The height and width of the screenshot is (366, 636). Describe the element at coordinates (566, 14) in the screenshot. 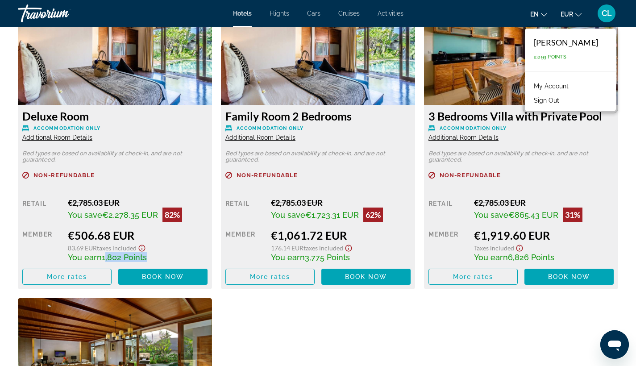

I see `span: EUR` at that location.